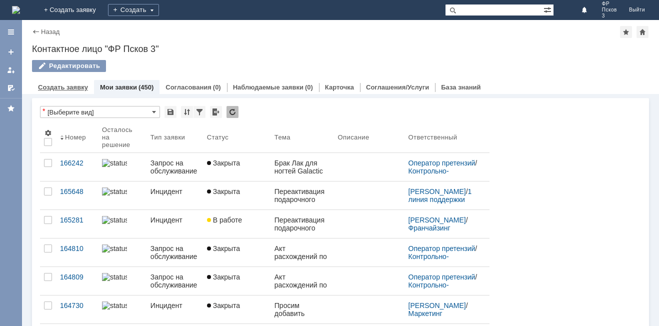 This screenshot has height=326, width=659. What do you see at coordinates (397, 87) in the screenshot?
I see `a: Соглашения/Услуги` at bounding box center [397, 87].